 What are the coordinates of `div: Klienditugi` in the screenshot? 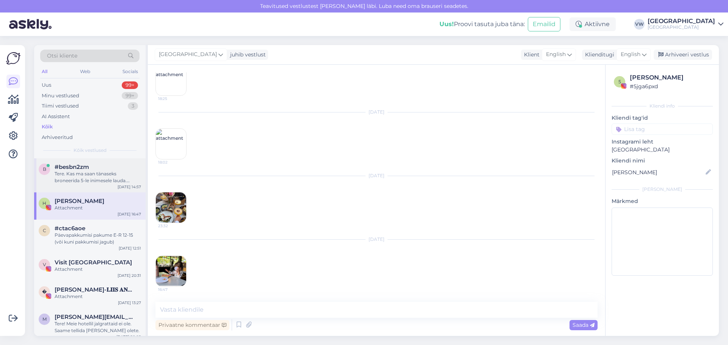 It's located at (598, 55).